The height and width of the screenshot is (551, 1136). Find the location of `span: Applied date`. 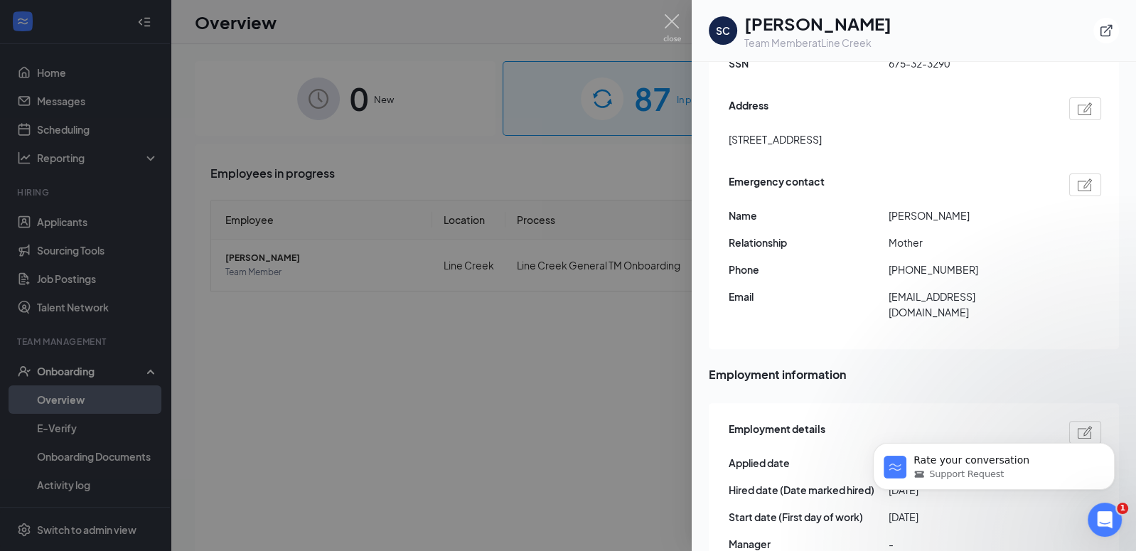

span: Applied date is located at coordinates (808, 463).